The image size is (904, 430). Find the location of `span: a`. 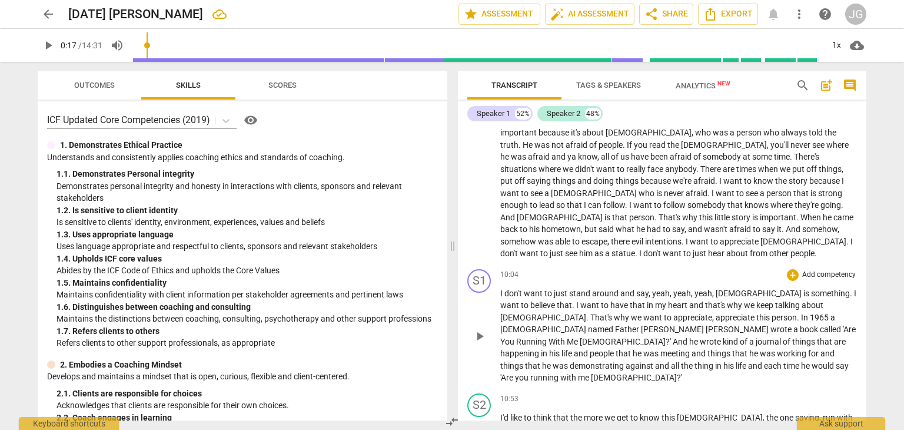

span: a is located at coordinates (763, 193).